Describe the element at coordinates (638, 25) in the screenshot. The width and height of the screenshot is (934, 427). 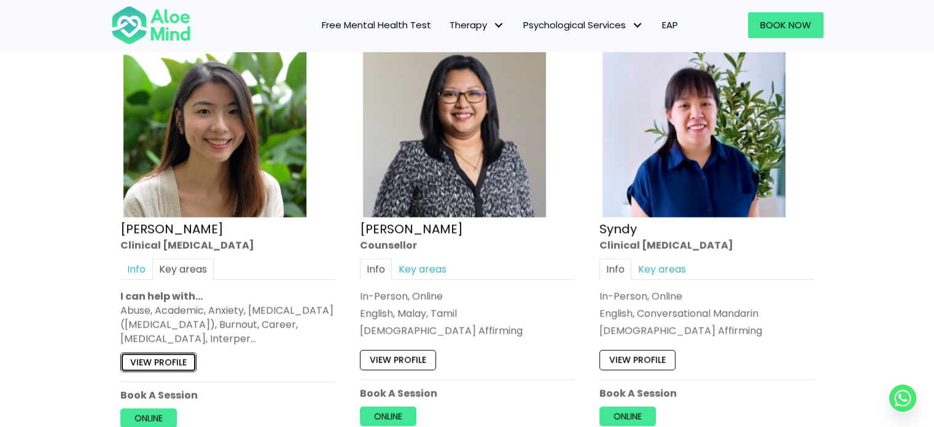
I see `span: Psychological Services: submenu` at that location.